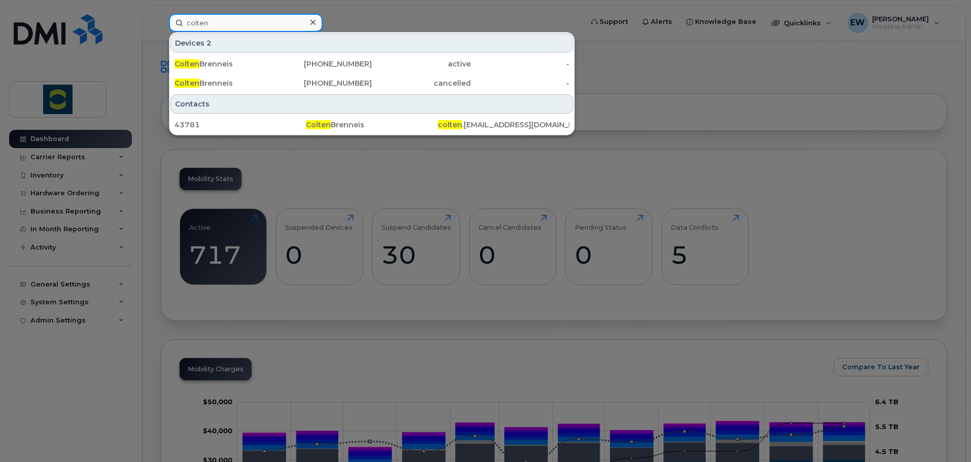 Image resolution: width=971 pixels, height=462 pixels. Describe the element at coordinates (209, 43) in the screenshot. I see `span: 2` at that location.